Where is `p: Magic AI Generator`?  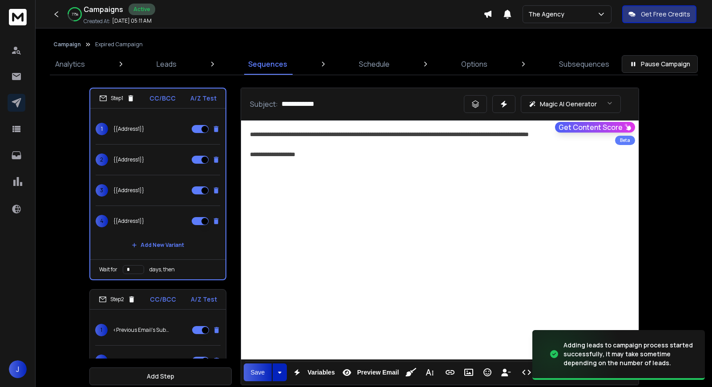 p: Magic AI Generator is located at coordinates (568, 104).